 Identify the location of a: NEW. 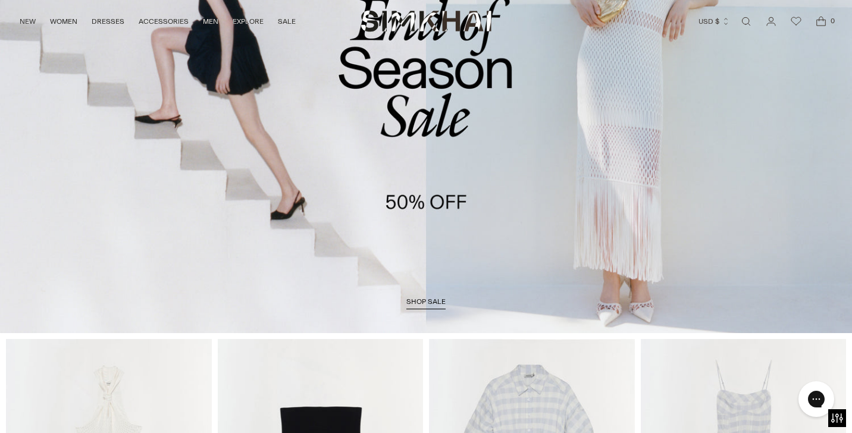
(27, 21).